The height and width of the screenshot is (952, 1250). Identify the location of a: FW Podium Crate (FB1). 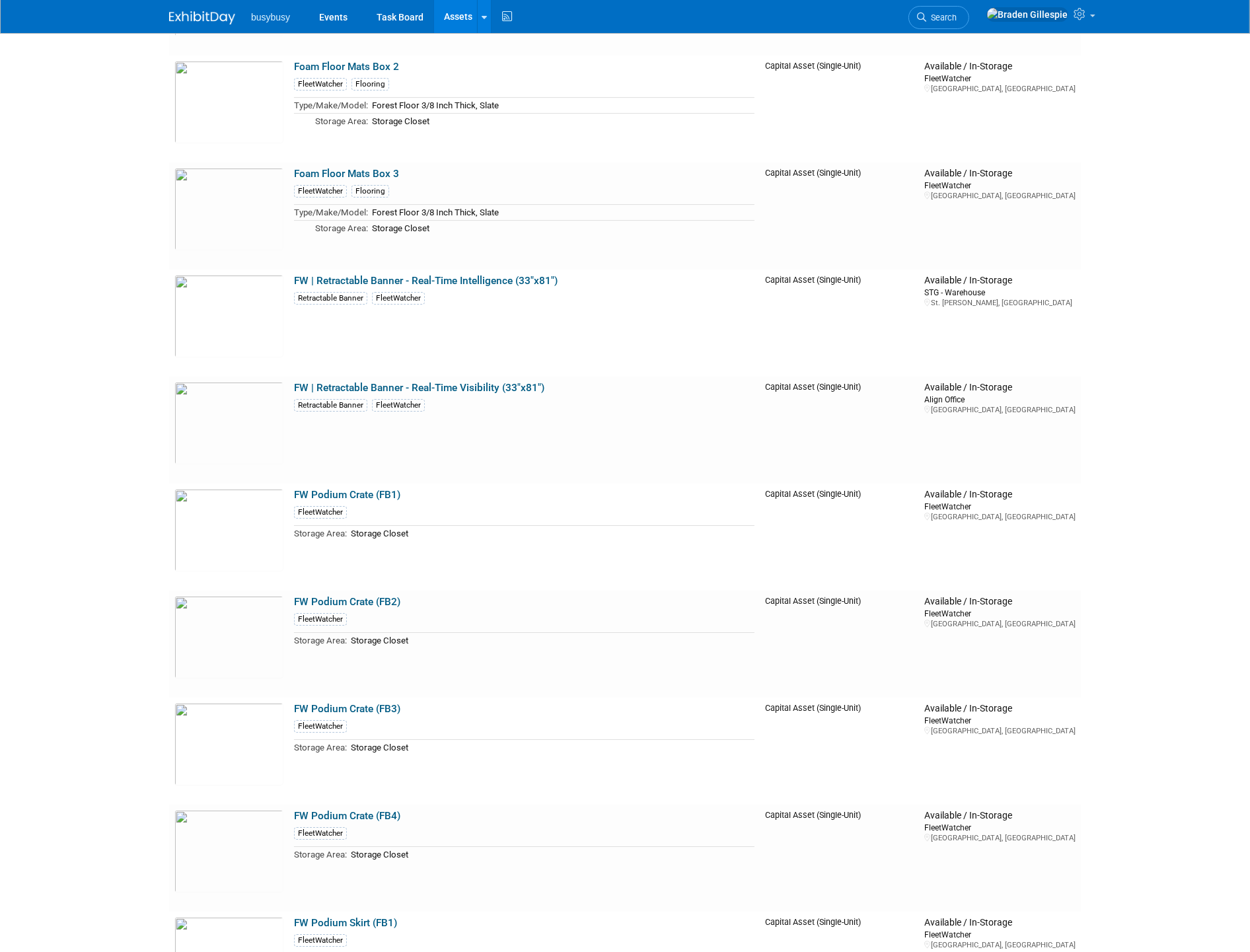
(347, 495).